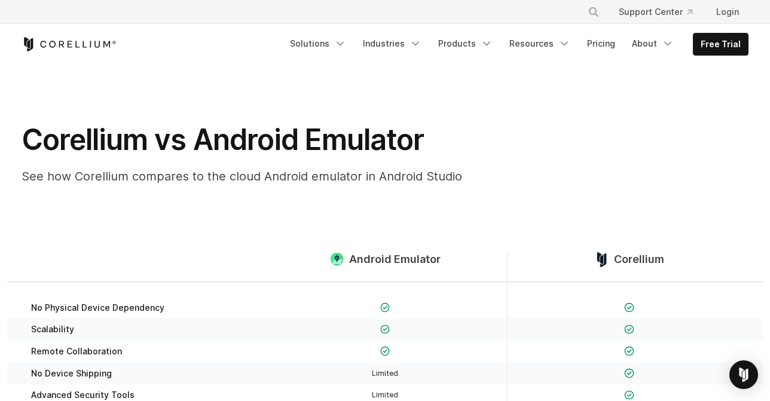 This screenshot has width=770, height=401. Describe the element at coordinates (53, 329) in the screenshot. I see `span: Scalability` at that location.